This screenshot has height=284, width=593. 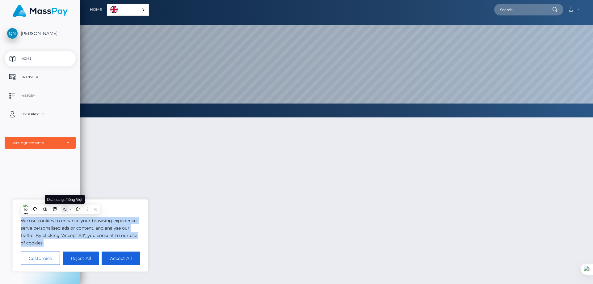 I want to click on p: Transfer, so click(x=40, y=77).